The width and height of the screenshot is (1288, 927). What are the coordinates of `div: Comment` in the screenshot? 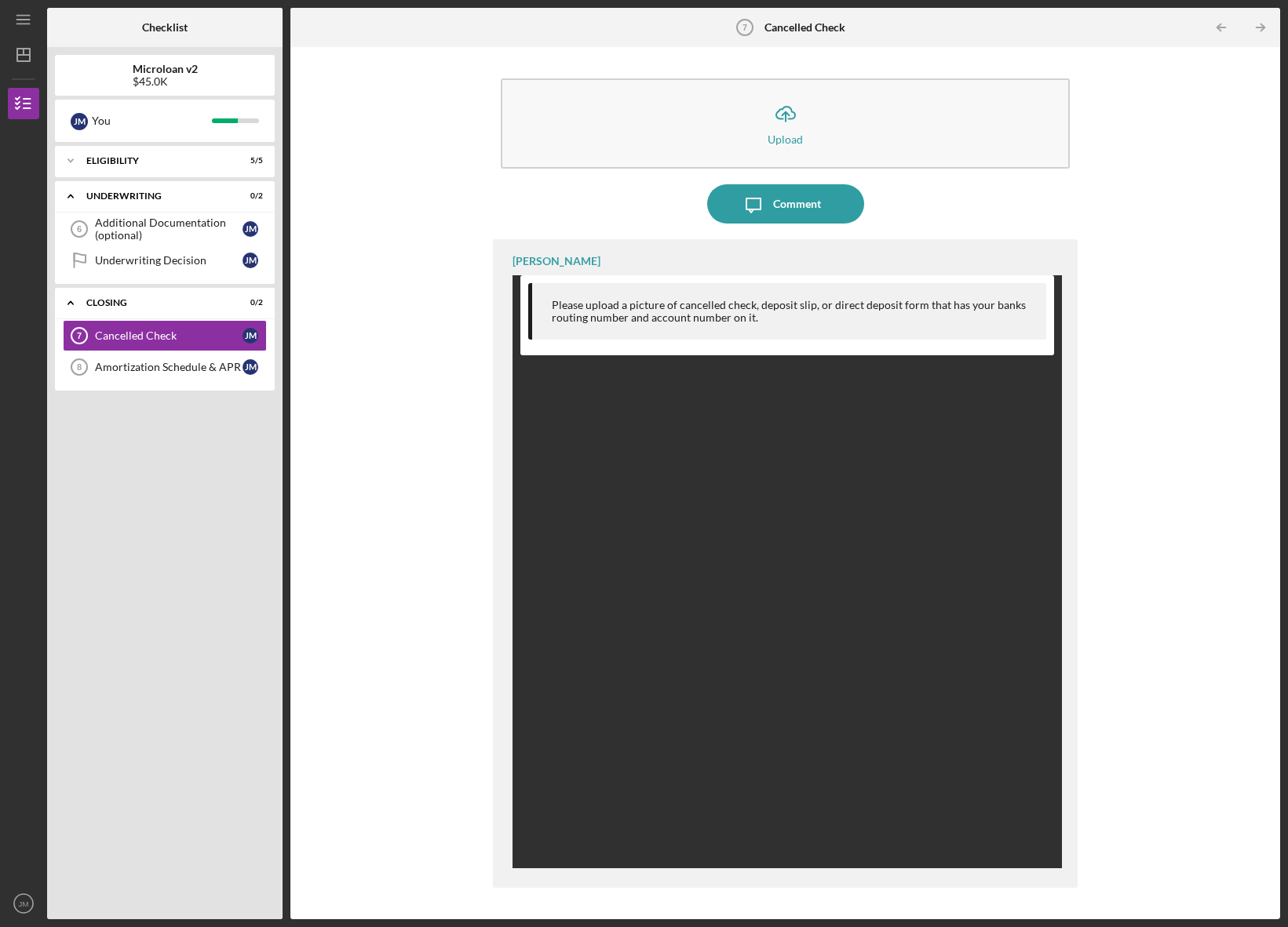 It's located at (796, 204).